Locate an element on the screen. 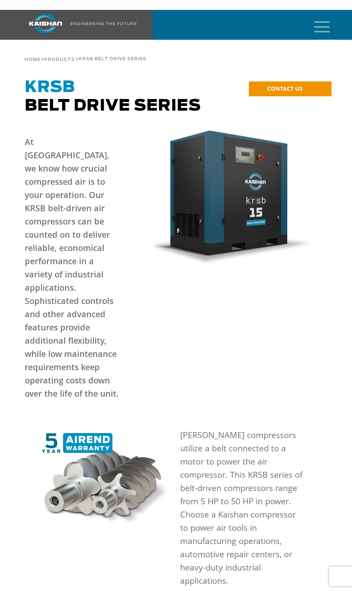  img: kaishan logo is located at coordinates (46, 23).